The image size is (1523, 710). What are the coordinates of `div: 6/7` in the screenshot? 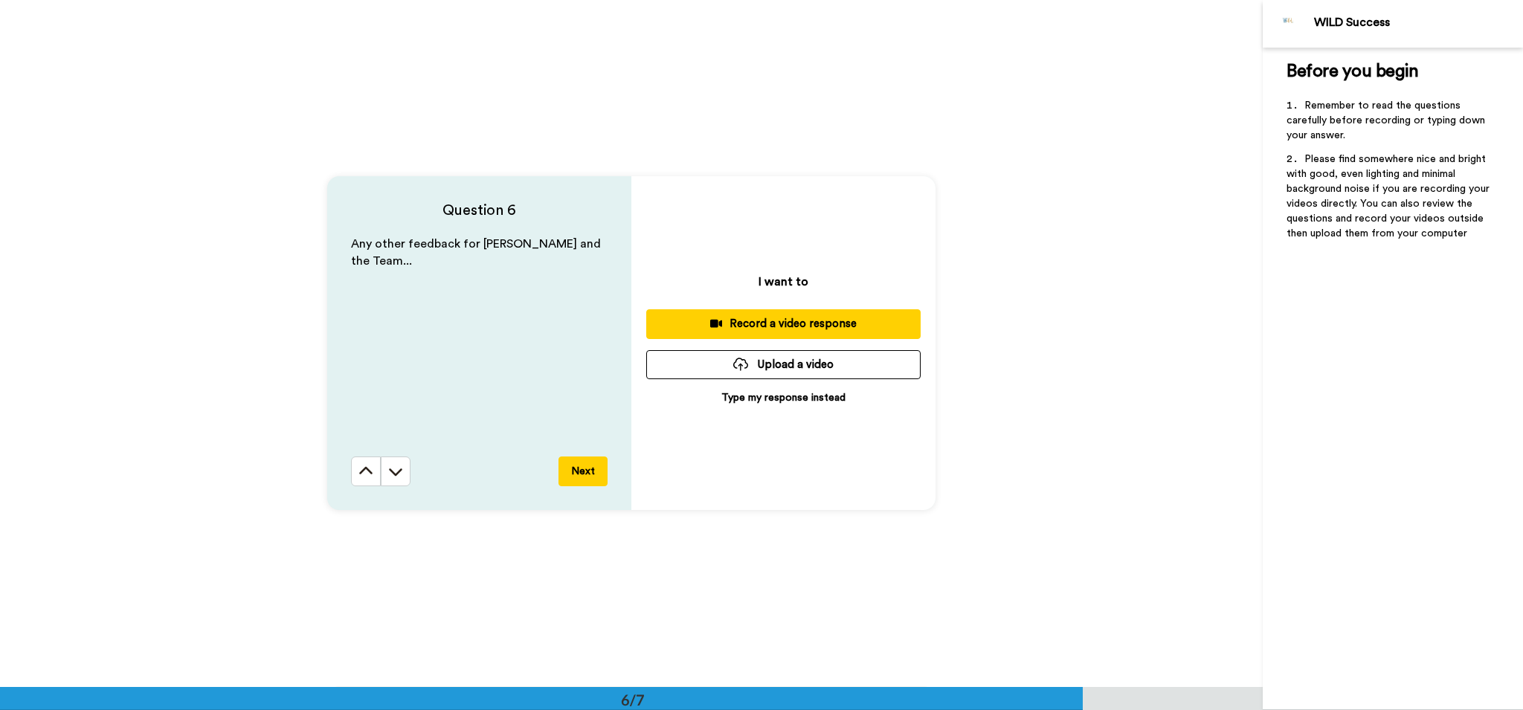 It's located at (633, 700).